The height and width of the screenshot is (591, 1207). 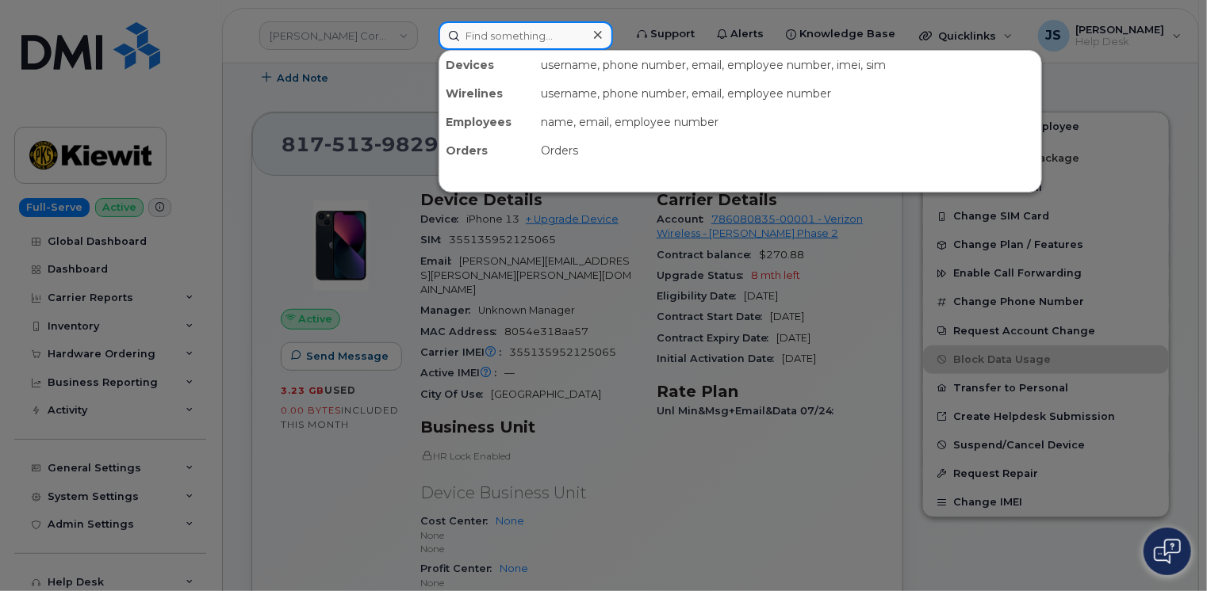 I want to click on img: Open chat, so click(x=1167, y=552).